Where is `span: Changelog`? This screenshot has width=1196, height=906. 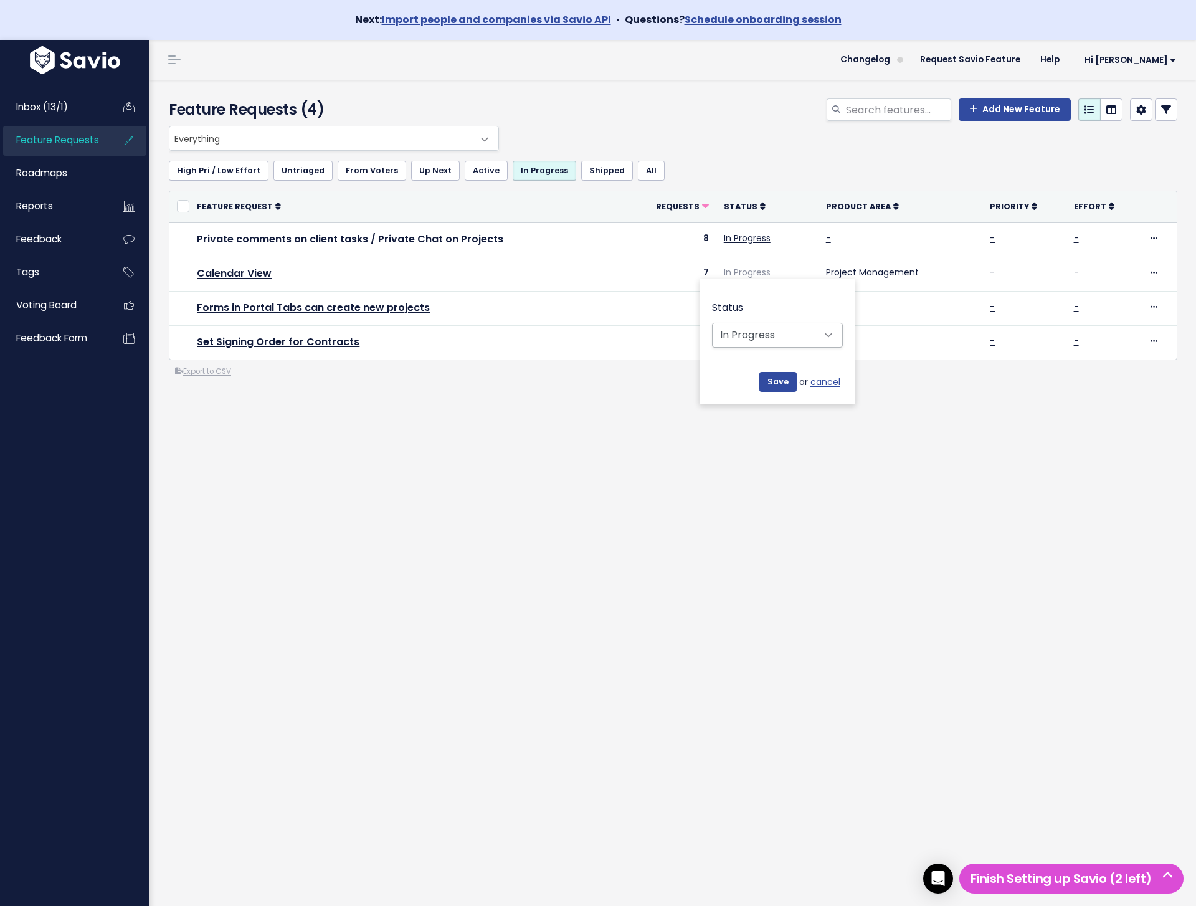
span: Changelog is located at coordinates (865, 60).